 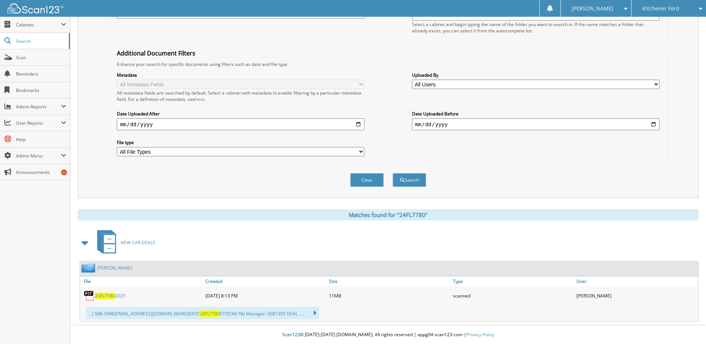 I want to click on div: Matches found for "24FL7780", so click(x=388, y=215).